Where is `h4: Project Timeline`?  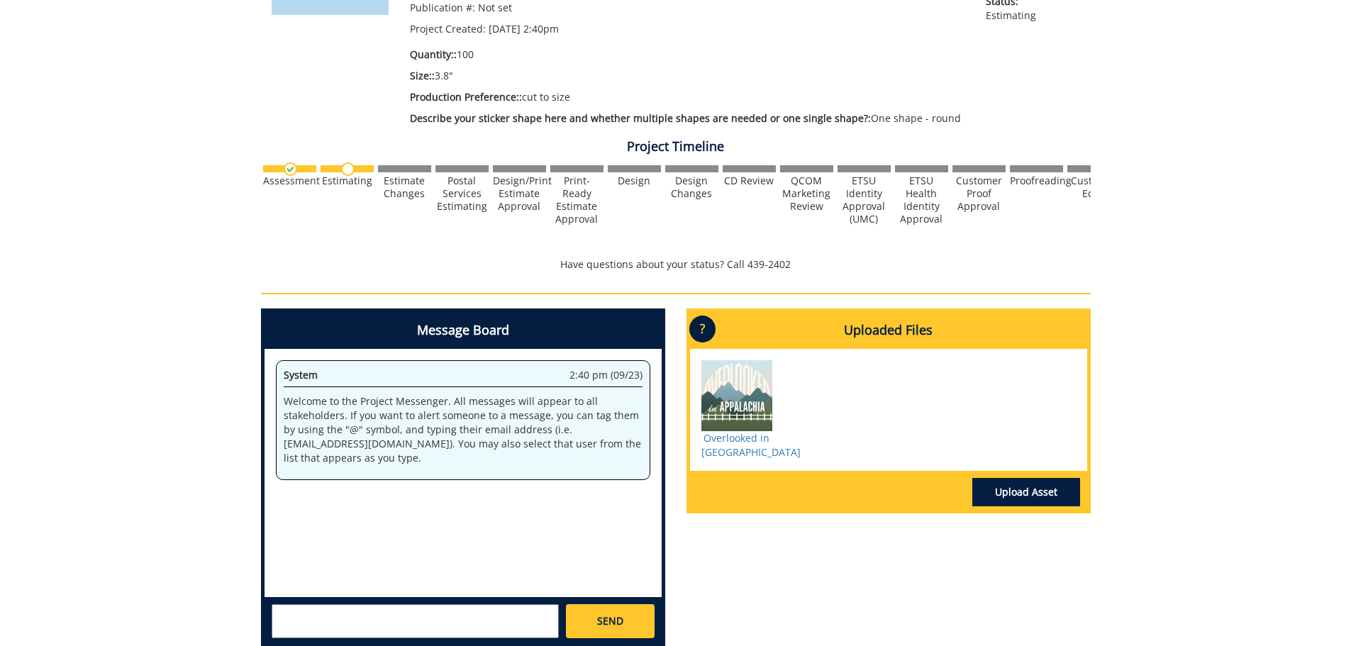
h4: Project Timeline is located at coordinates (676, 147).